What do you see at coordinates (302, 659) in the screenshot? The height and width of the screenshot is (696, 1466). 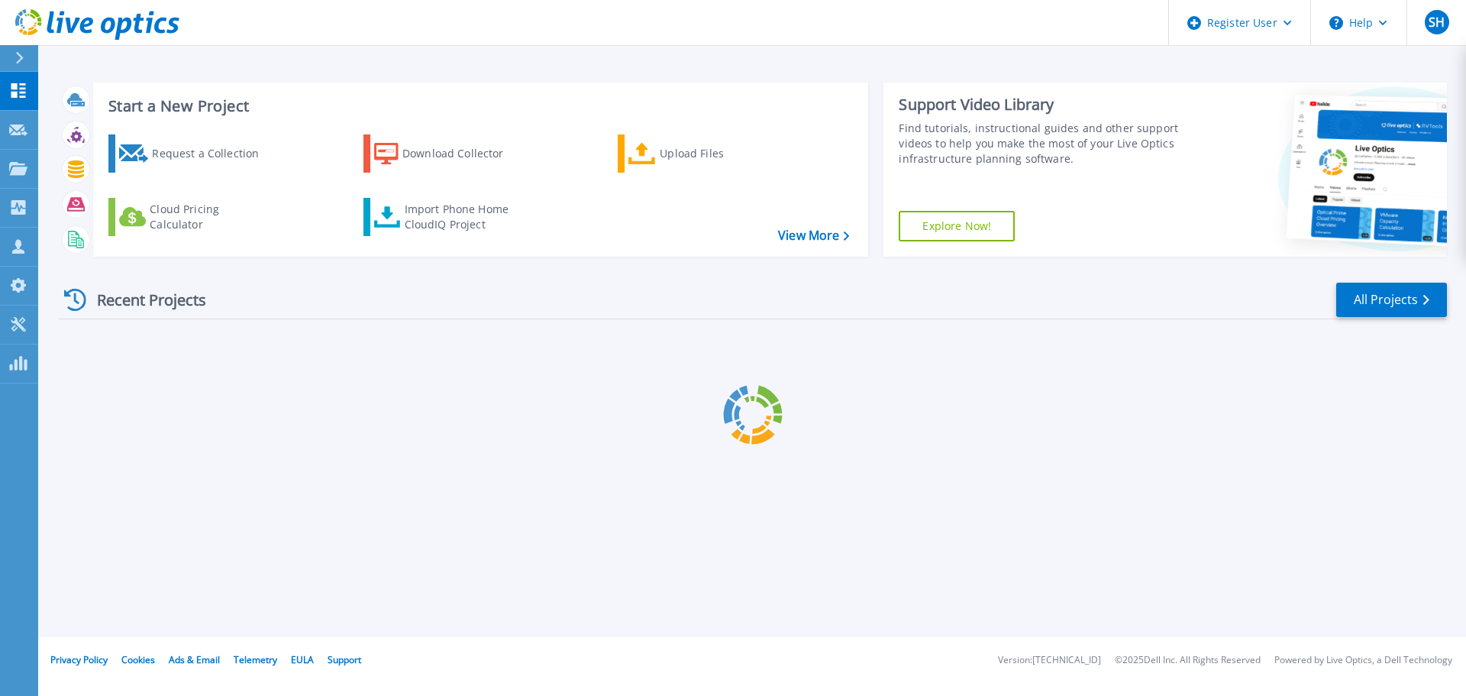 I see `a: EULA` at bounding box center [302, 659].